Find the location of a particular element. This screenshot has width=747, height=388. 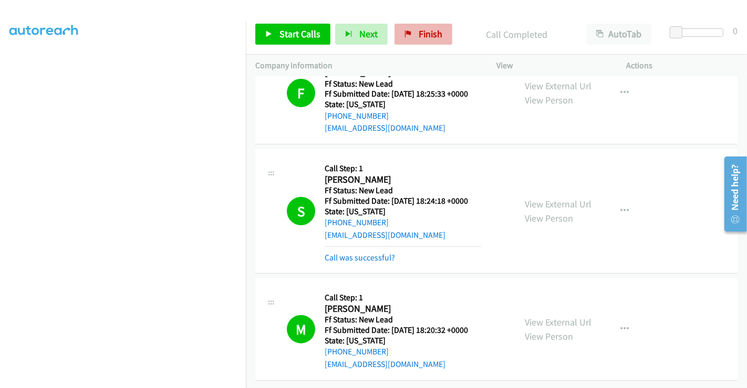

button: Next is located at coordinates (362, 34).